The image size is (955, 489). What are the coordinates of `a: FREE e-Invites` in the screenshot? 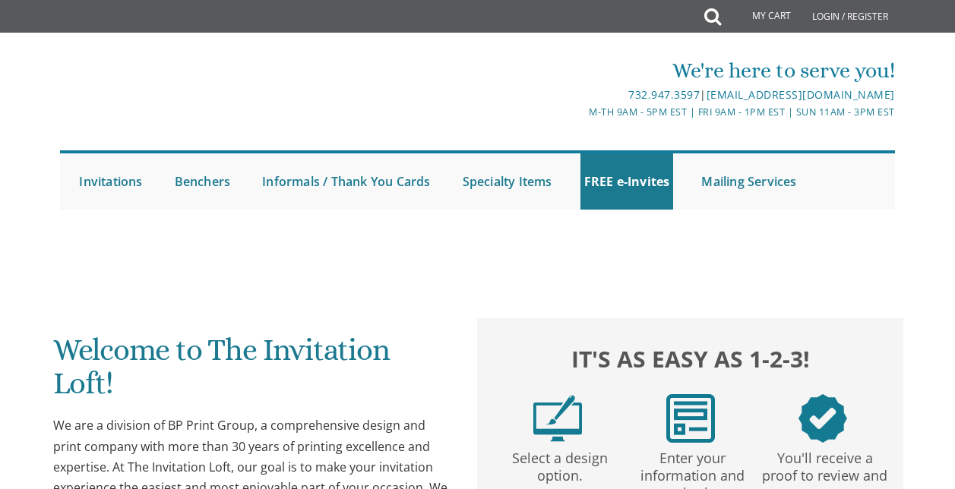 It's located at (627, 182).